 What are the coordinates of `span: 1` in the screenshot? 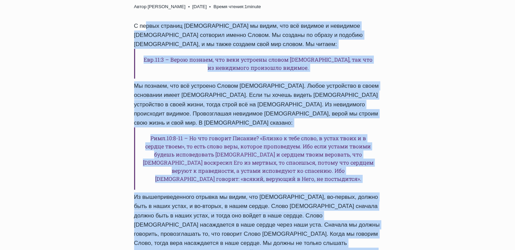 It's located at (237, 7).